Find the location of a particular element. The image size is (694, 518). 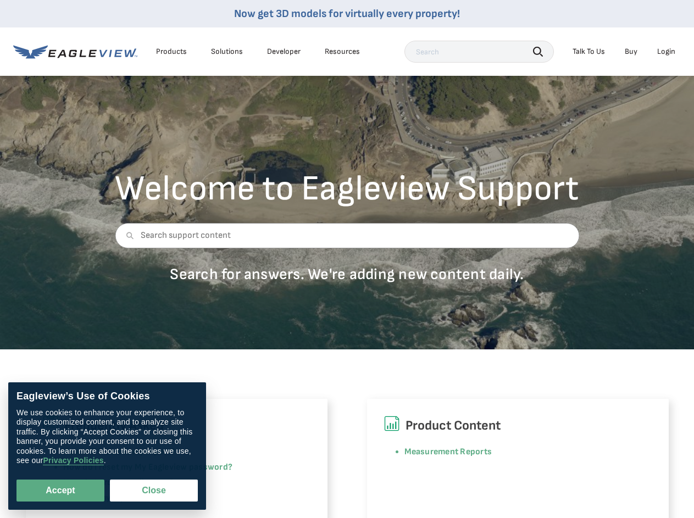

div: Resources is located at coordinates (342, 52).